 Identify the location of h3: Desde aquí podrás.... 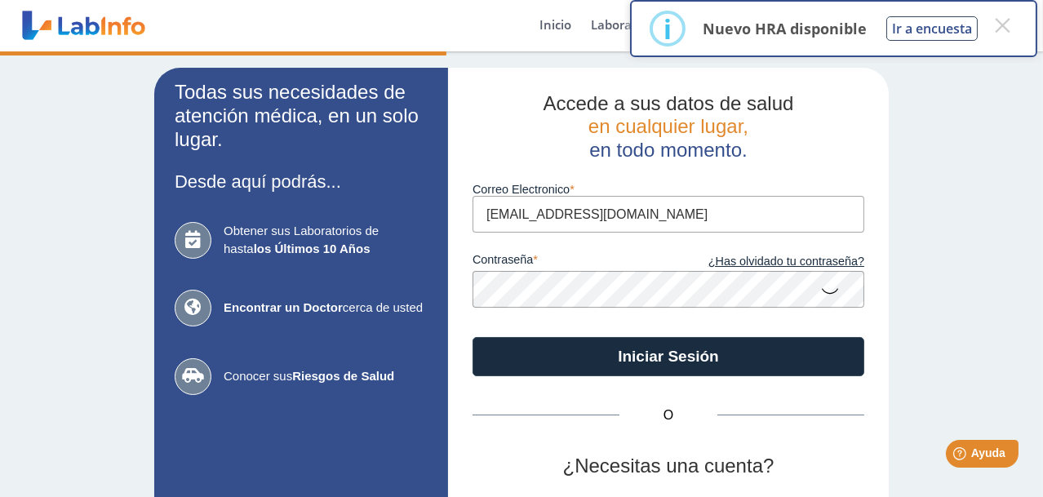
(301, 181).